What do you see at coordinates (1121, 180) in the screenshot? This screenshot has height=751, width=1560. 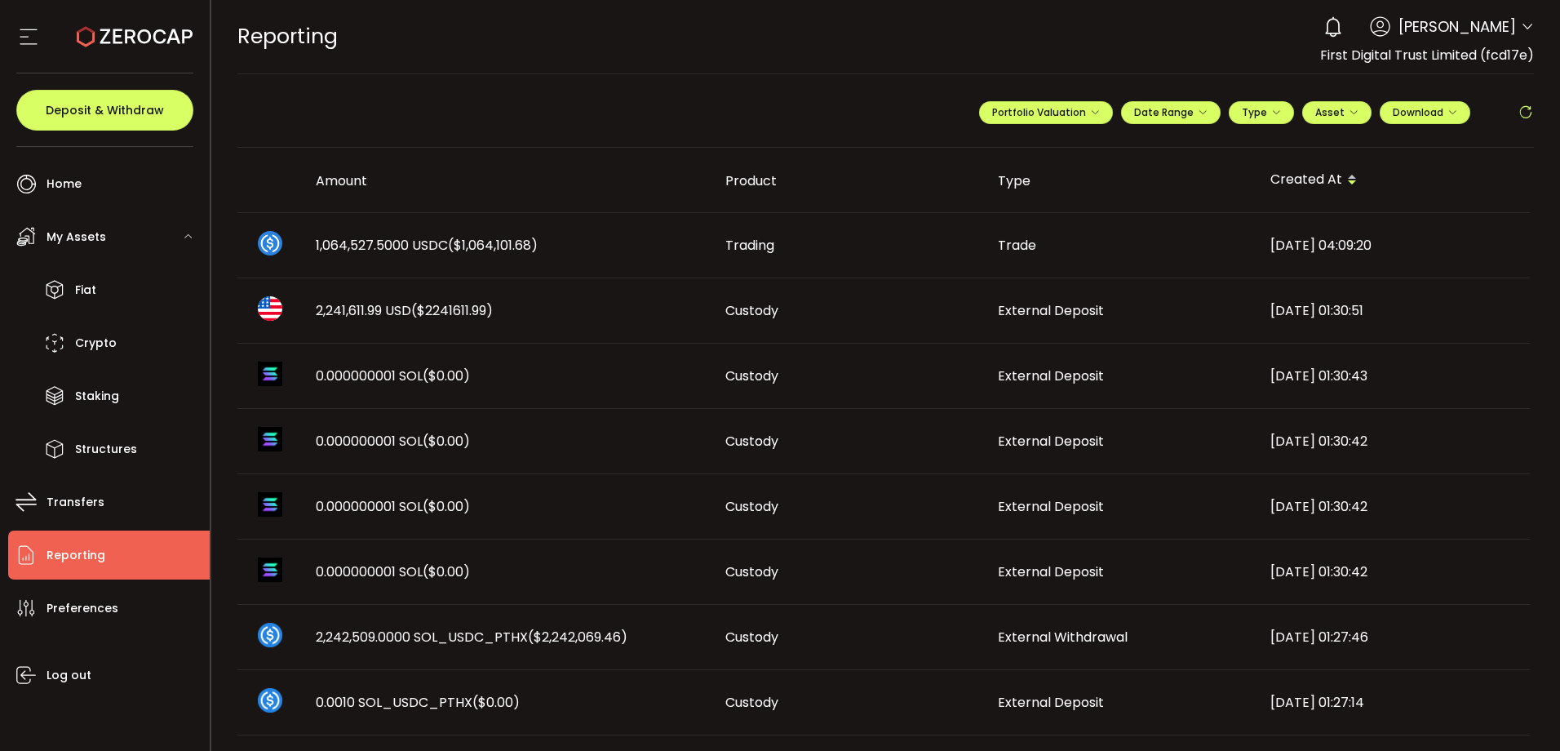 I see `div: Type` at bounding box center [1121, 180].